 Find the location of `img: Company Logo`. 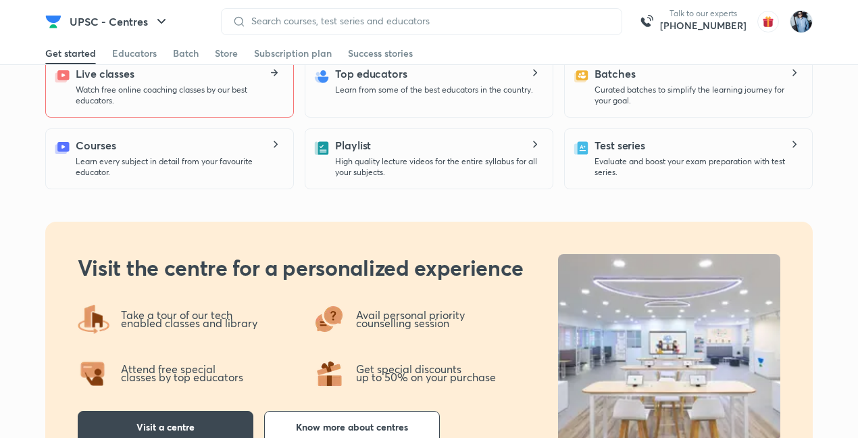

img: Company Logo is located at coordinates (53, 22).